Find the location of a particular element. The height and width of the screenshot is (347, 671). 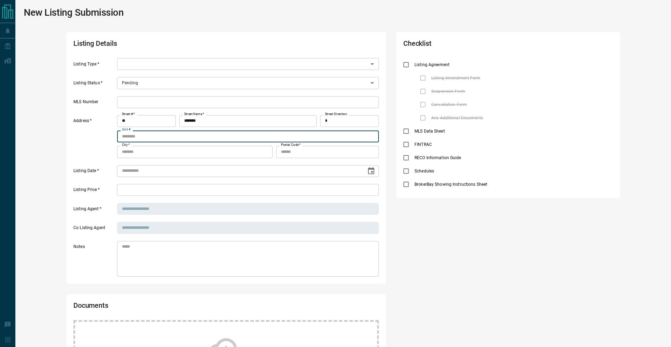

span: Any Additional Documents is located at coordinates (457, 118).